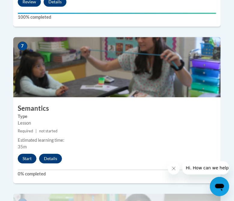  I want to click on h3: Semantics, so click(117, 108).